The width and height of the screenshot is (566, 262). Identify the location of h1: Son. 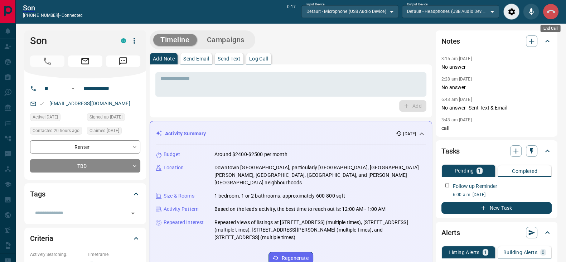
(70, 41).